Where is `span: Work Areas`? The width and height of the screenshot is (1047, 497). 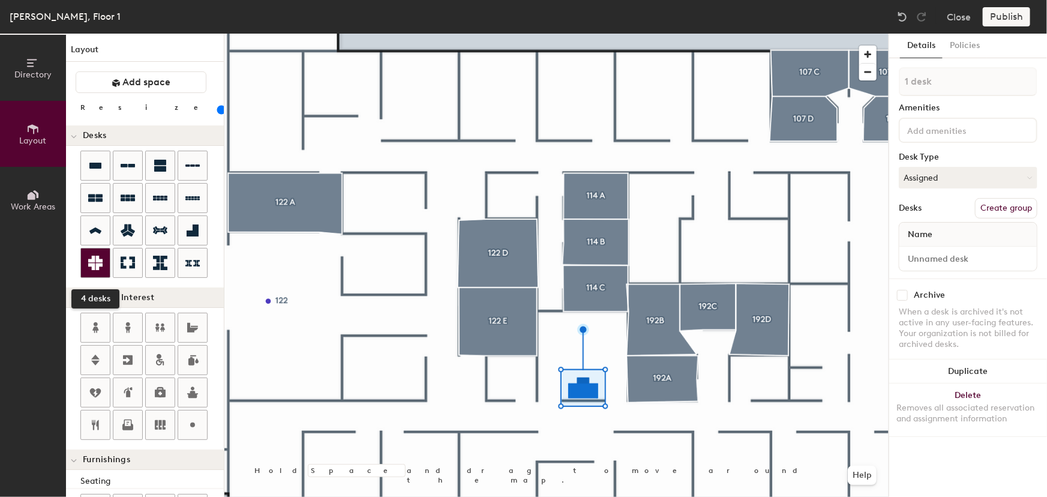 span: Work Areas is located at coordinates (33, 206).